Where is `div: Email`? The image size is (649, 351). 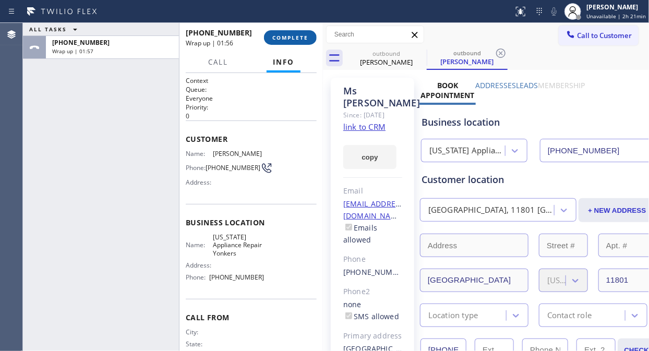
div: Email is located at coordinates (373, 191).